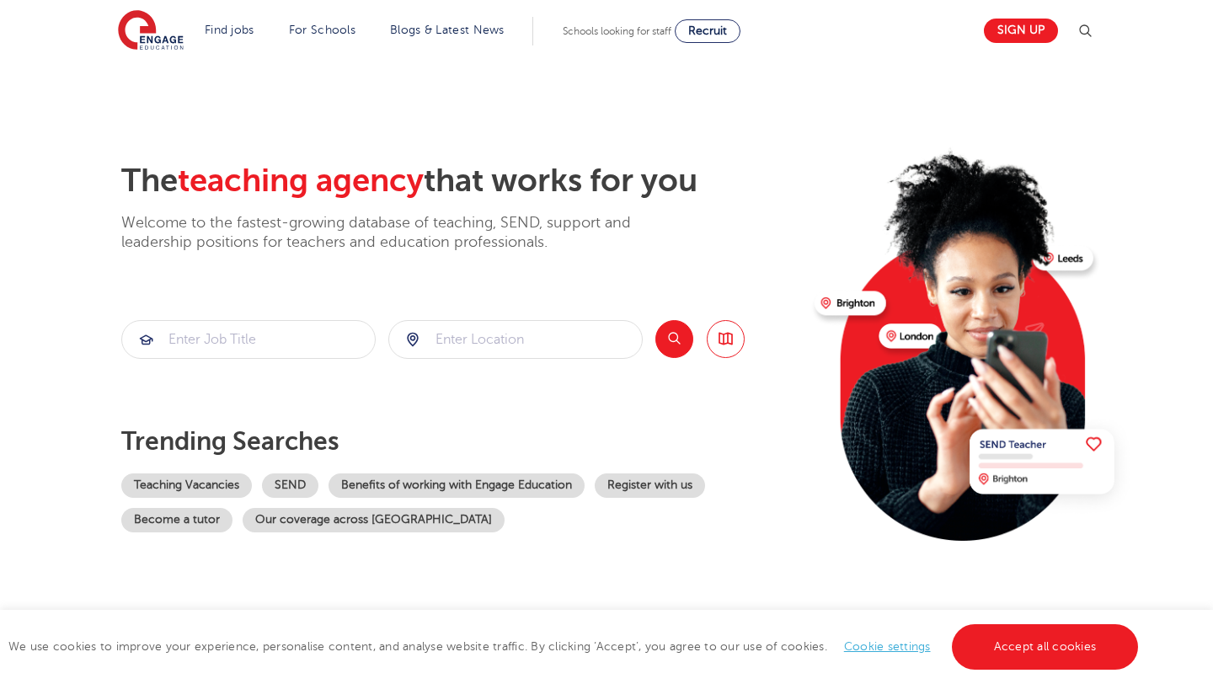 The height and width of the screenshot is (684, 1213). I want to click on p: Welcome to the fastest-growing database of teaching, SEND, support and leadership positions for t..., so click(399, 233).